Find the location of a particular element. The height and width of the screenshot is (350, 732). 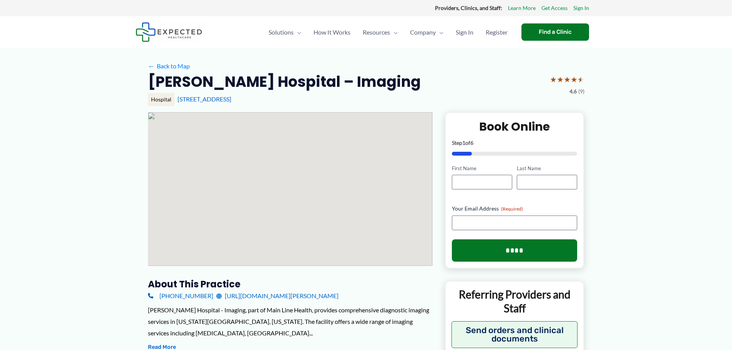

h3: About this practice is located at coordinates (290, 284).